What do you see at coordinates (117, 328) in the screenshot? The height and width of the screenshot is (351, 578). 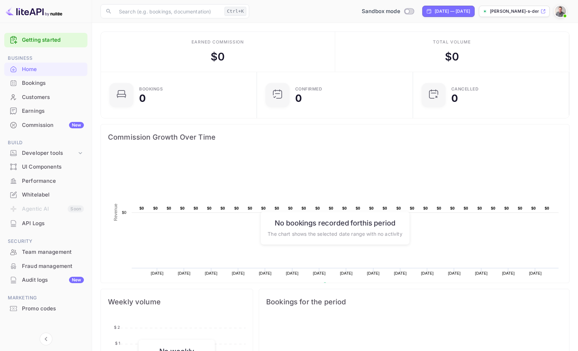 I see `tspan: $ 2` at bounding box center [117, 328].